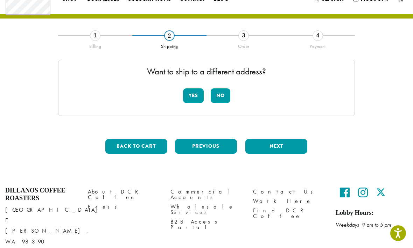 Image resolution: width=413 pixels, height=248 pixels. I want to click on a: About DCR Coffee, so click(124, 194).